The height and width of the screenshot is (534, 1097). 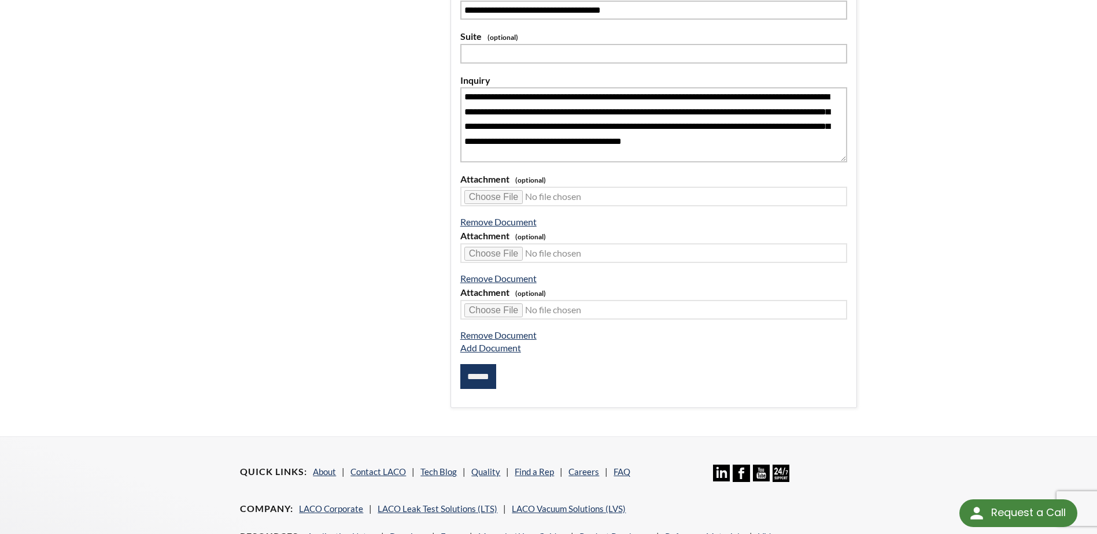 What do you see at coordinates (653, 36) in the screenshot?
I see `label: Suite` at bounding box center [653, 36].